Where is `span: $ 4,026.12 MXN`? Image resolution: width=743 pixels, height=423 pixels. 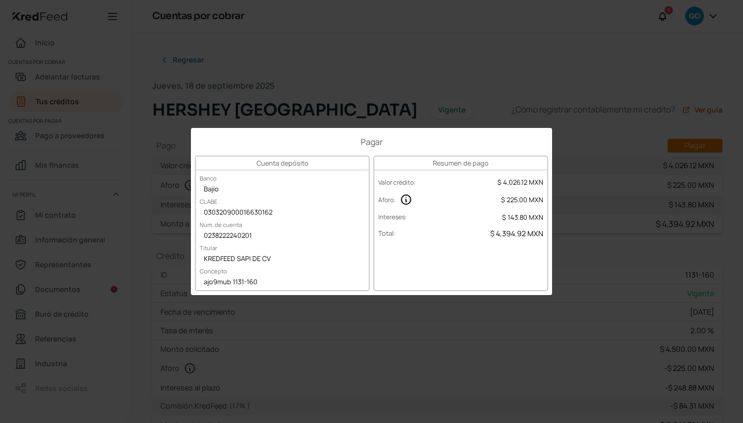
span: $ 4,026.12 MXN is located at coordinates (520, 182).